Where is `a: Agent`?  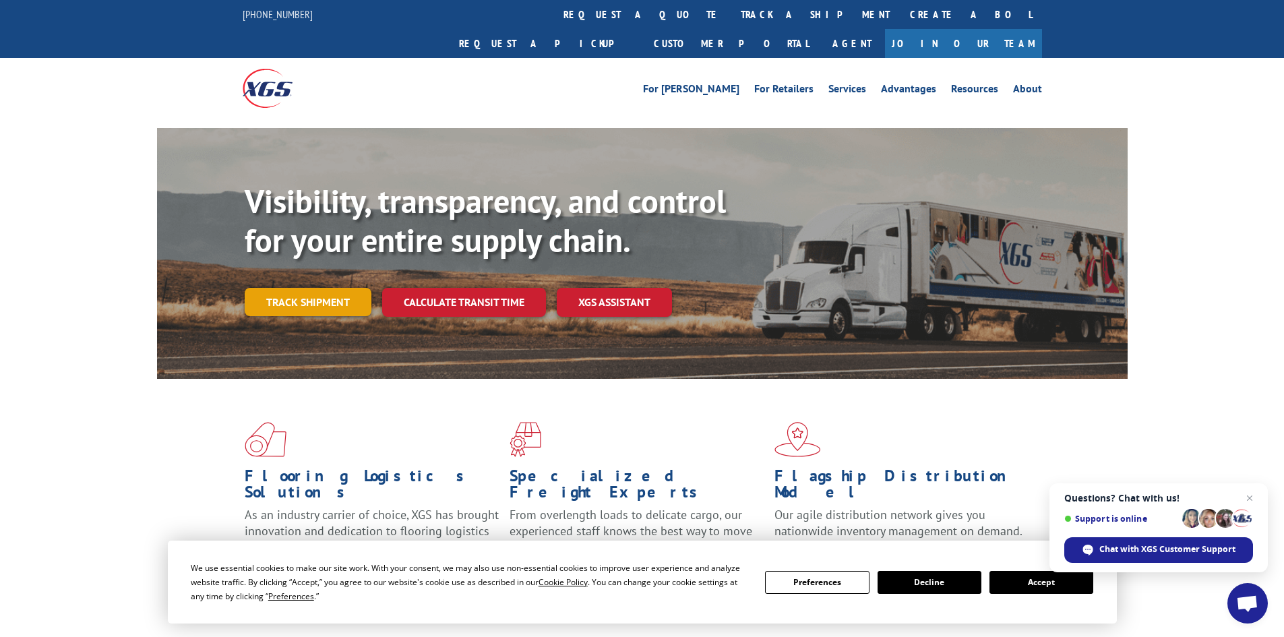
a: Agent is located at coordinates (852, 43).